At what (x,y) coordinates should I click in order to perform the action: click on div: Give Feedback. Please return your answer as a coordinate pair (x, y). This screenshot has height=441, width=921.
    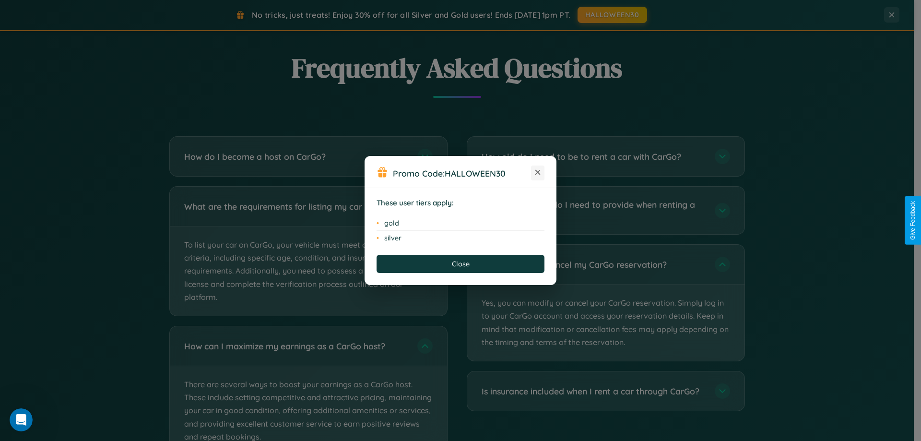
    Looking at the image, I should click on (912, 220).